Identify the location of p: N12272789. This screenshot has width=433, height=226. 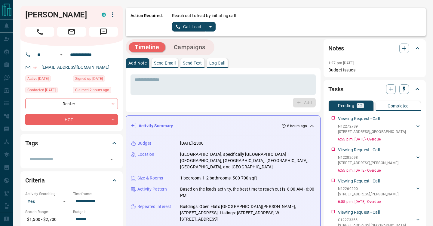
(372, 126).